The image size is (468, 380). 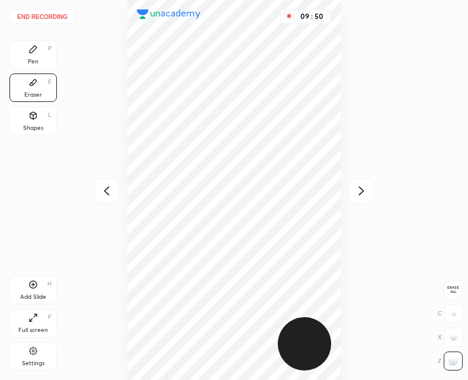 I want to click on div: F, so click(x=50, y=317).